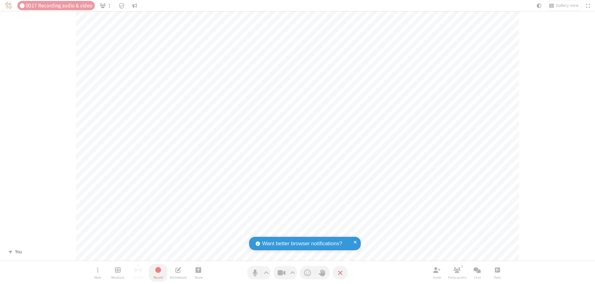  Describe the element at coordinates (9, 6) in the screenshot. I see `img: QA Selenium DO NOT DELETE OR CHANGE` at that location.